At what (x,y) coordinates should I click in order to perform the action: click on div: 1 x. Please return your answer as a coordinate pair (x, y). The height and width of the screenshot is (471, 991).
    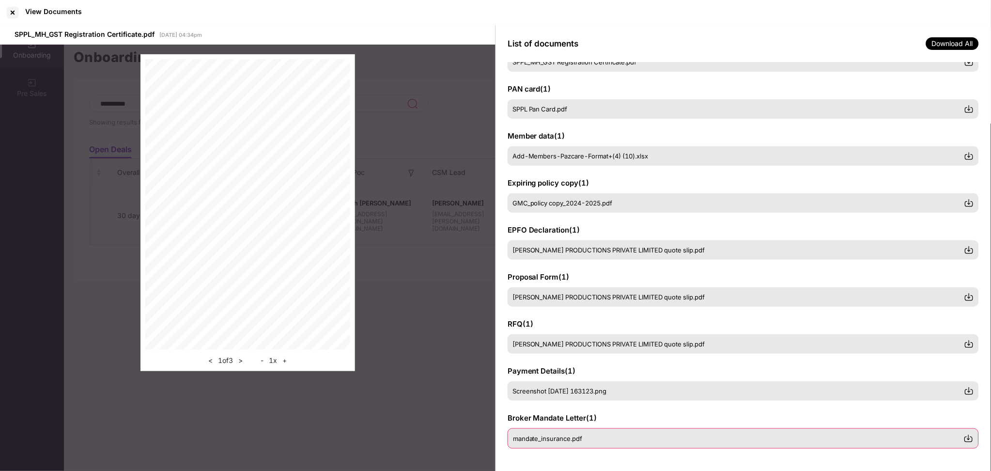
    Looking at the image, I should click on (274, 360).